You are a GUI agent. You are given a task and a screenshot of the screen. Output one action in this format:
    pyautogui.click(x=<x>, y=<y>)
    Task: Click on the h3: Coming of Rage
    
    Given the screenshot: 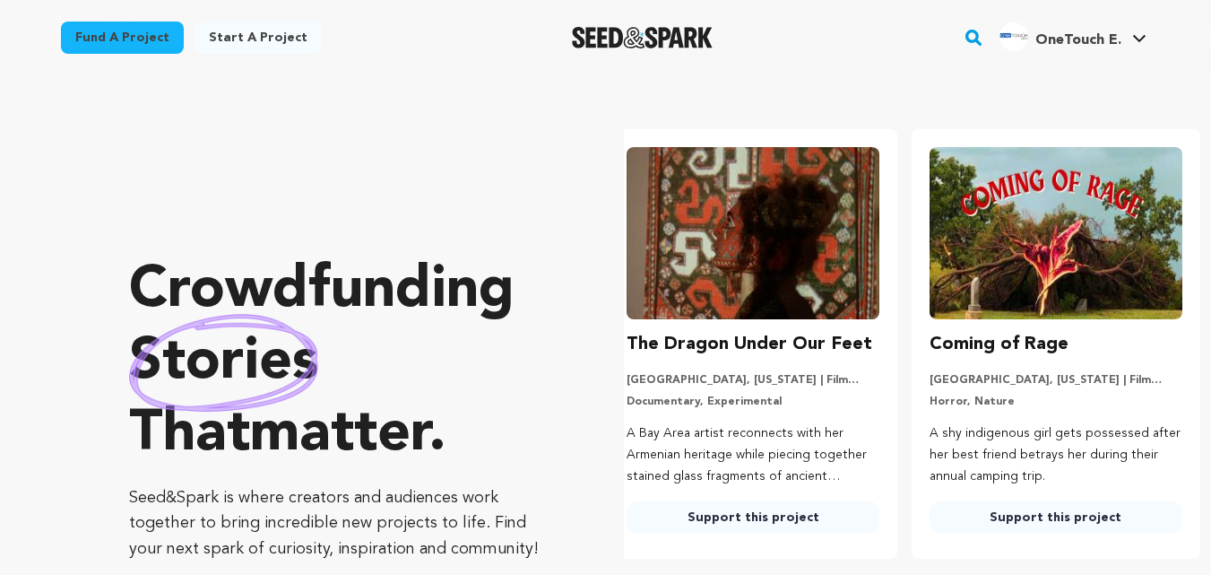 What is the action you would take?
    pyautogui.click(x=999, y=344)
    